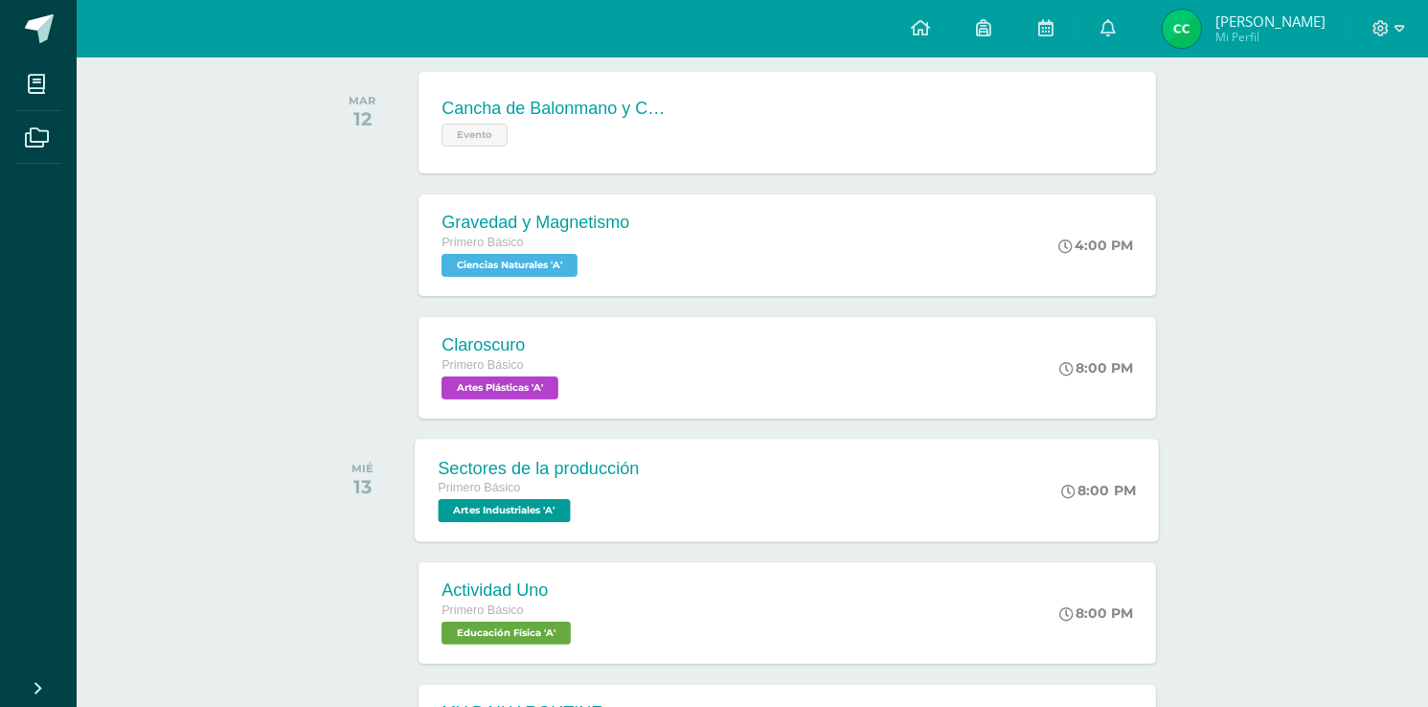  Describe the element at coordinates (557, 108) in the screenshot. I see `div: Cancha de Balonmano y Contenido` at that location.